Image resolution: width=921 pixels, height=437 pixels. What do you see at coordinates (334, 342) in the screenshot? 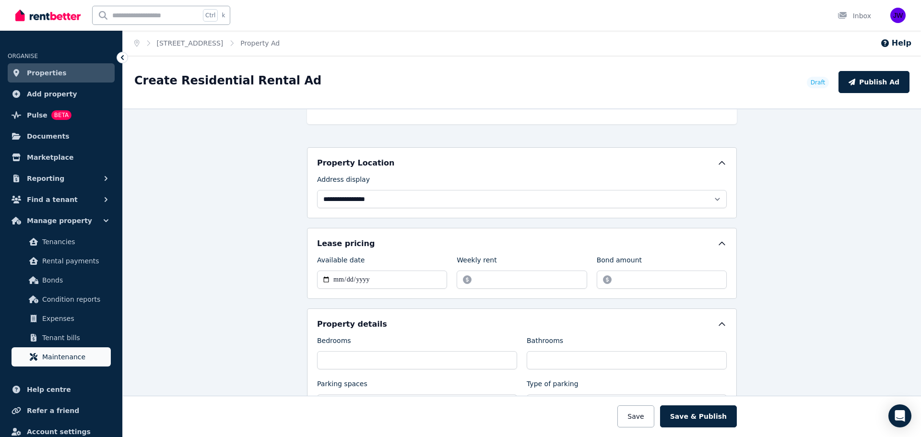
I see `label: Bedrooms` at bounding box center [334, 342].